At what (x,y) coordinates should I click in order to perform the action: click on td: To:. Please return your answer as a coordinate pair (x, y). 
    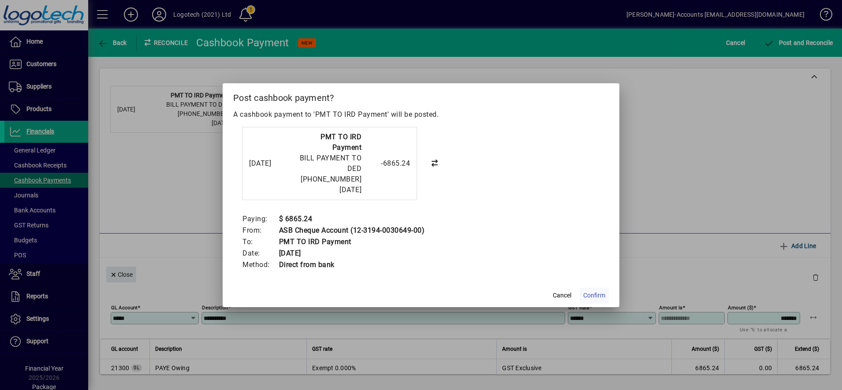
    Looking at the image, I should click on (260, 242).